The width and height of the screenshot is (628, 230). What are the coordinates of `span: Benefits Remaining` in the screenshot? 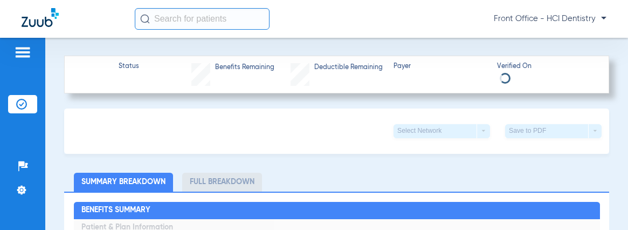 It's located at (245, 68).